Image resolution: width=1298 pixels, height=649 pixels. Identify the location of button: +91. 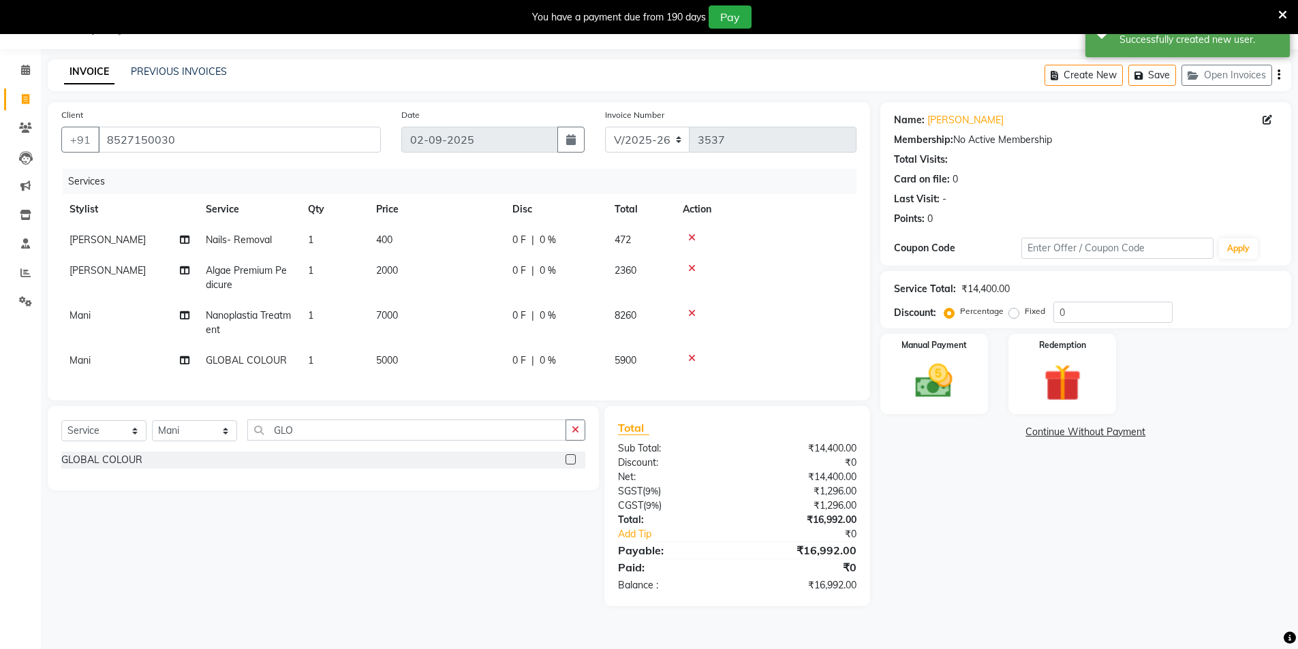
(80, 140).